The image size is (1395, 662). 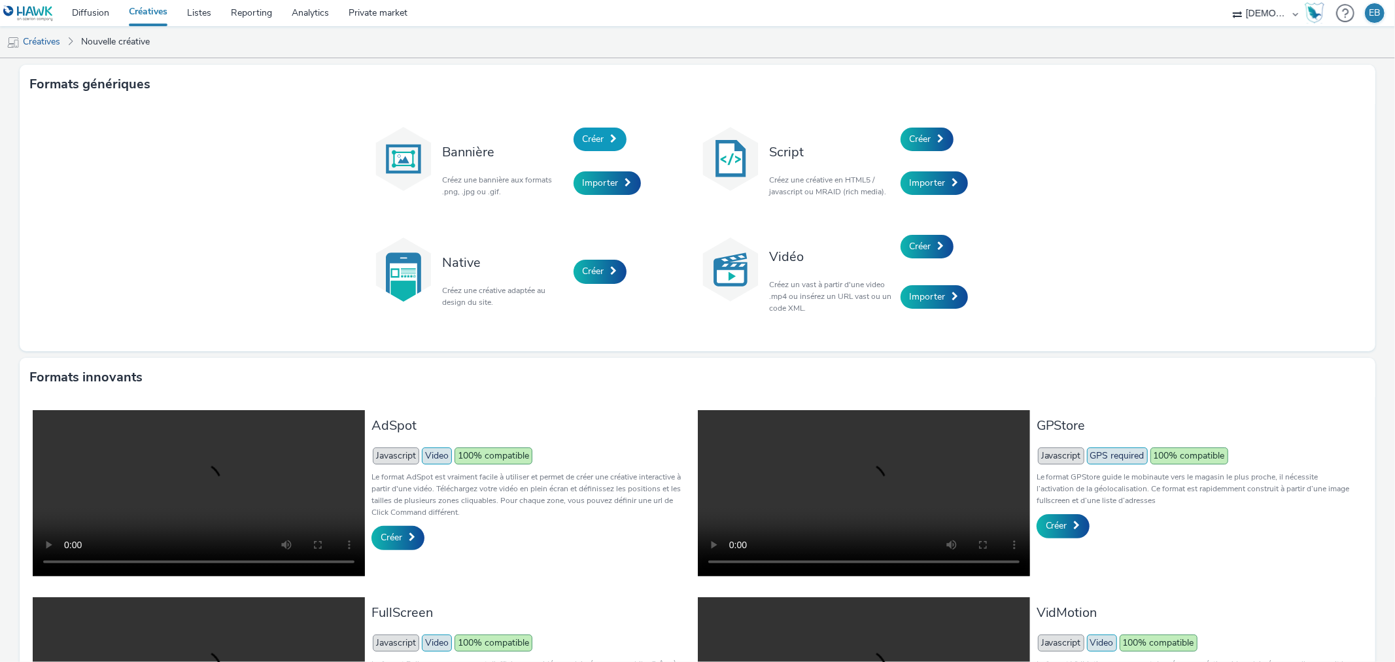 What do you see at coordinates (1196, 489) in the screenshot?
I see `p: Le format GPStore guide le mobinaute vers le magasin le plus proche, il nécessite l’activation de...` at bounding box center [1196, 489].